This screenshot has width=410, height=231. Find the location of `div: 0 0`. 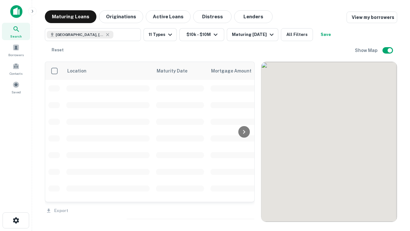

div: 0 0 is located at coordinates (329, 142).